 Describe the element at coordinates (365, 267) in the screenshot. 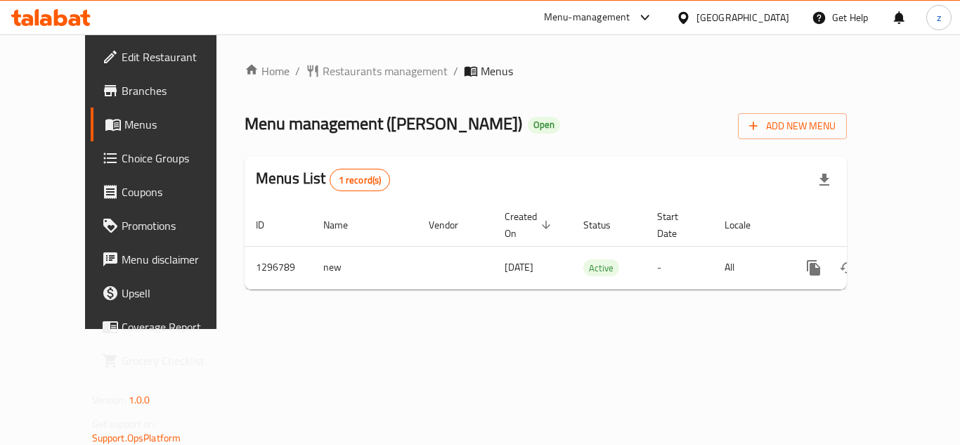

I see `td: new` at that location.